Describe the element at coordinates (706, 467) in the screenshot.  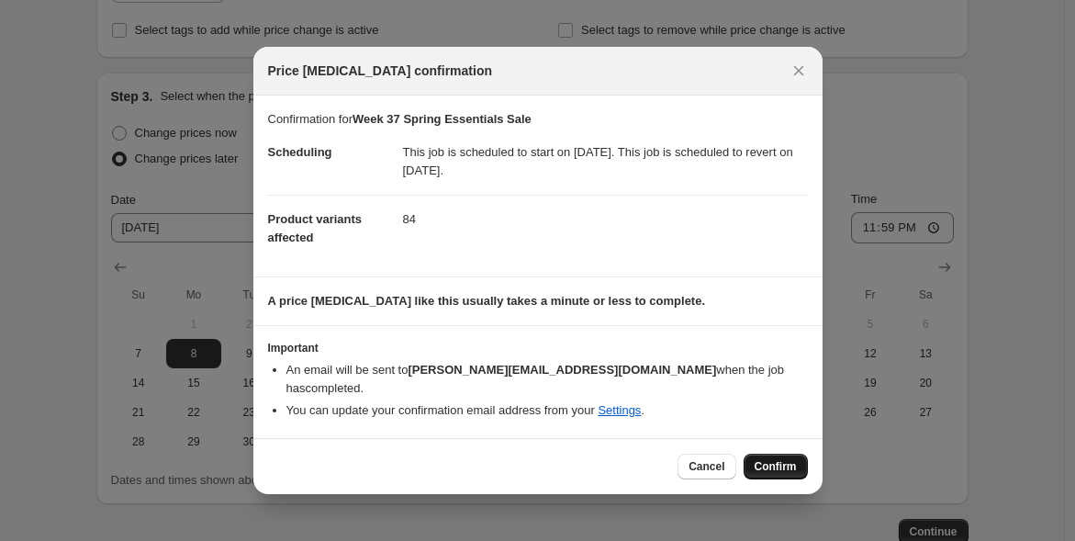
I see `span: Cancel` at that location.